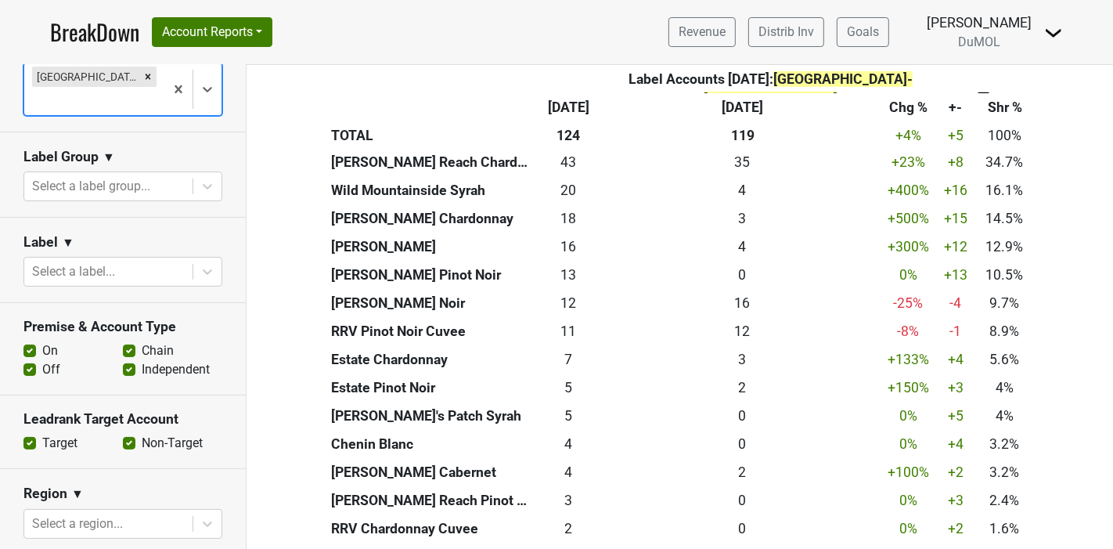 The height and width of the screenshot is (549, 1113). Describe the element at coordinates (862, 32) in the screenshot. I see `a: Goals` at that location.